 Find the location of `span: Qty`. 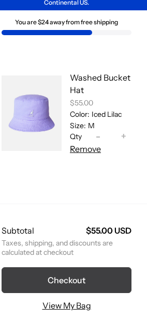

span: Qty is located at coordinates (75, 136).